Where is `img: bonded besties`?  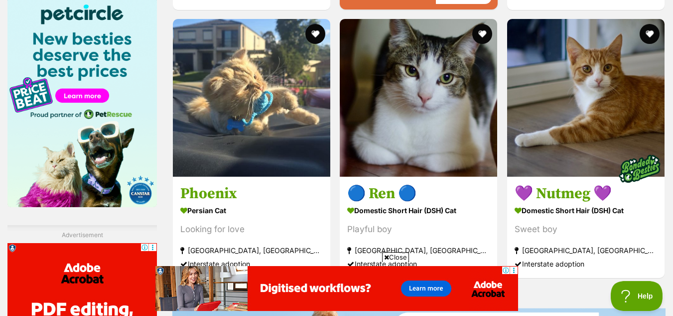
img: bonded besties is located at coordinates (640, 168).